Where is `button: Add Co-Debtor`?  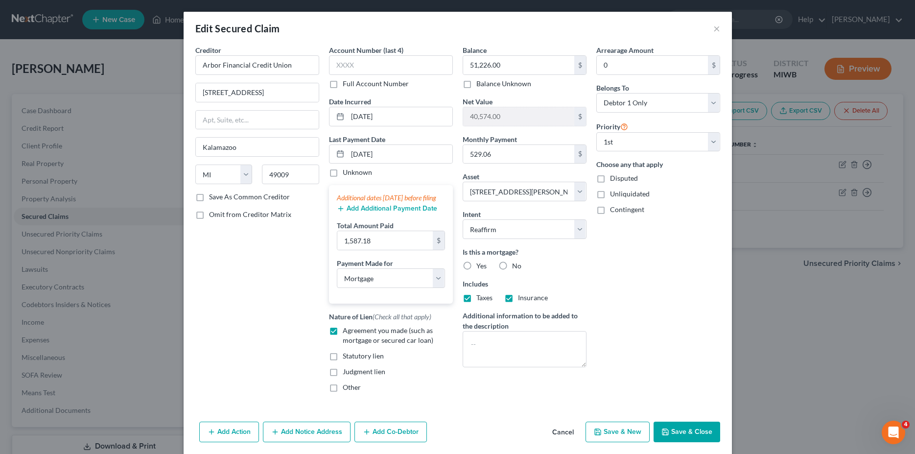
button: Add Co-Debtor is located at coordinates (391, 432).